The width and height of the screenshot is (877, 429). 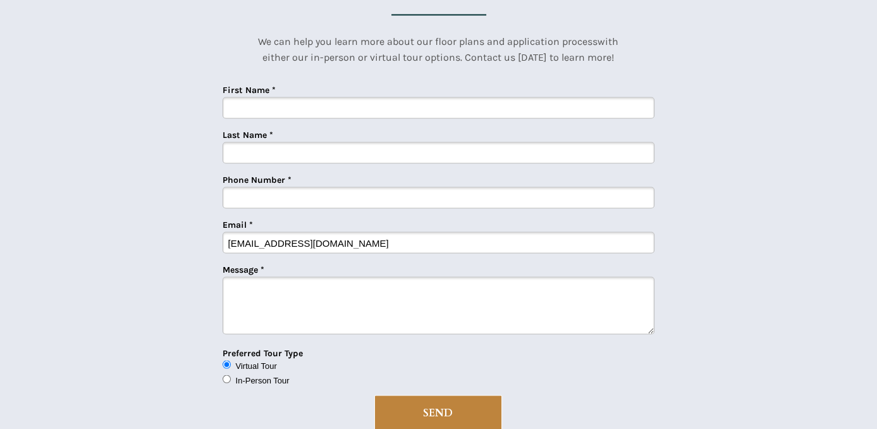 I want to click on span: Virtual Tour, so click(x=256, y=365).